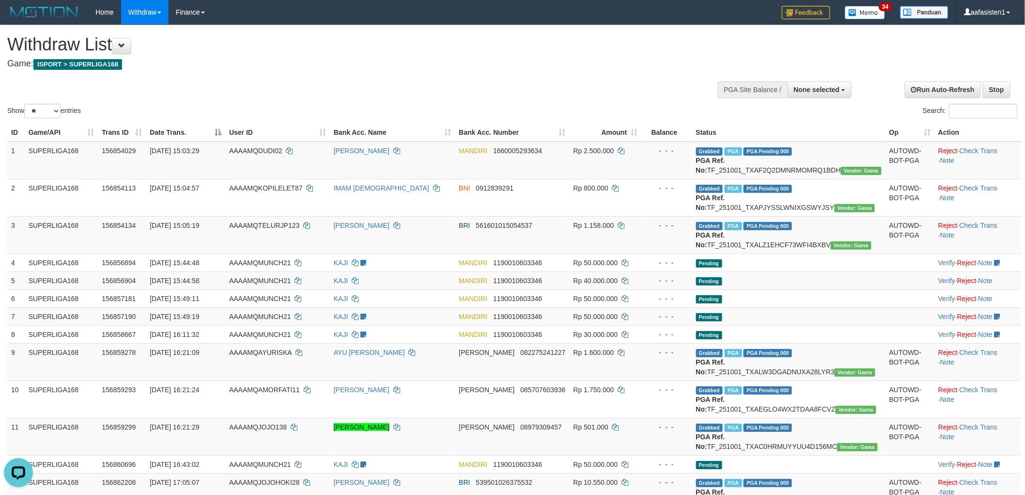 This screenshot has height=495, width=1025. Describe the element at coordinates (978, 132) in the screenshot. I see `th: Action` at that location.